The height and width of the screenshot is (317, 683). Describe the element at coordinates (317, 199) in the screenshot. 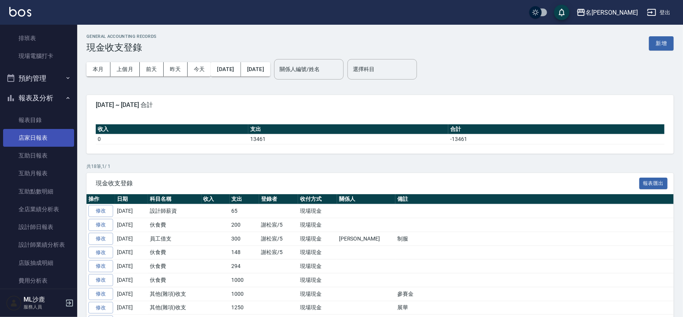

I see `th: 收付方式` at that location.